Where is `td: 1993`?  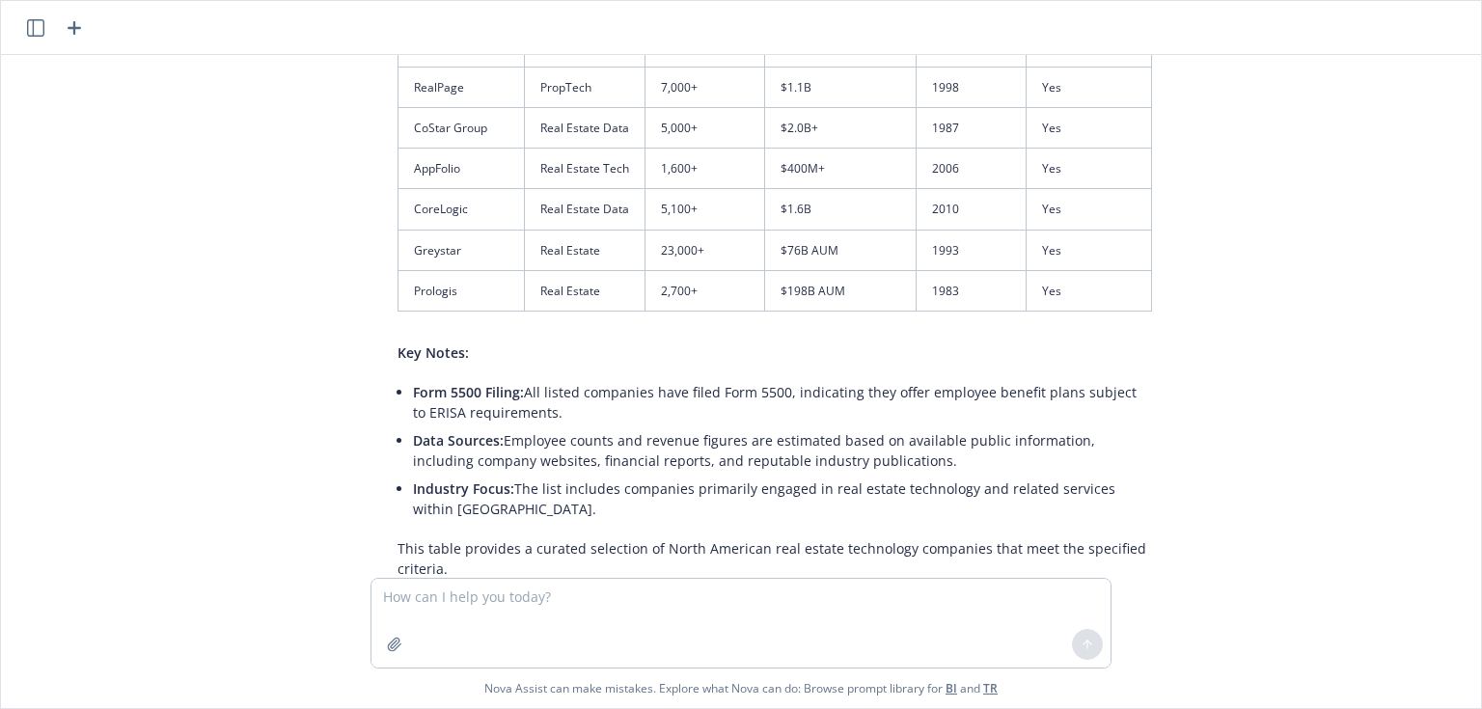 td: 1993 is located at coordinates (970, 250).